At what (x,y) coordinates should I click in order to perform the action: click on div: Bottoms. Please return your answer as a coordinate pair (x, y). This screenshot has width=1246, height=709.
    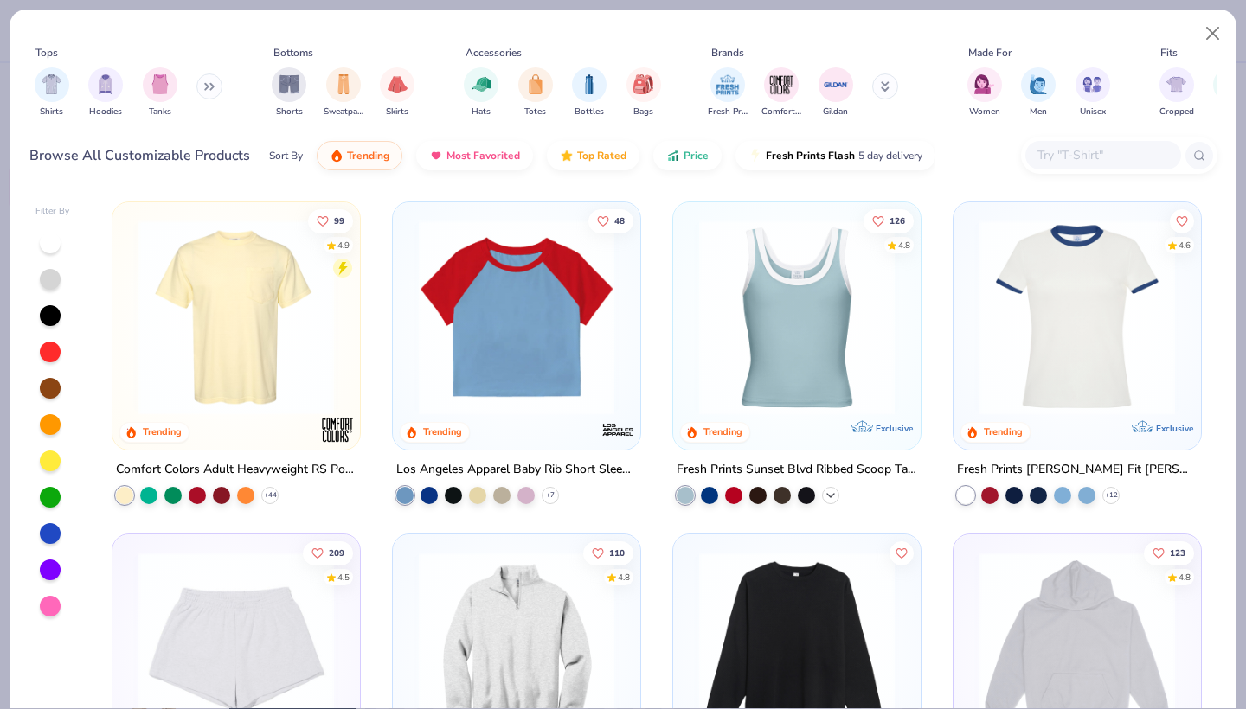
    Looking at the image, I should click on (293, 53).